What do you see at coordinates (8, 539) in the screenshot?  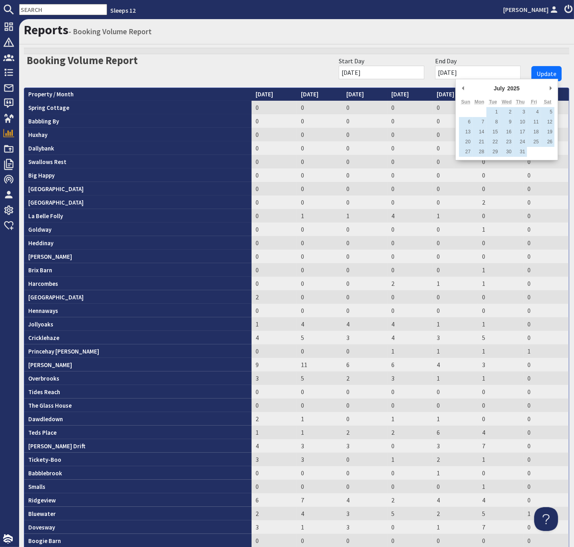 I see `img: staytech_i_w-64f4e8e9ee0a9c174fd5317b4b171b261742d2d393467e5bdba4413f4f884c10.svg` at bounding box center [8, 539].